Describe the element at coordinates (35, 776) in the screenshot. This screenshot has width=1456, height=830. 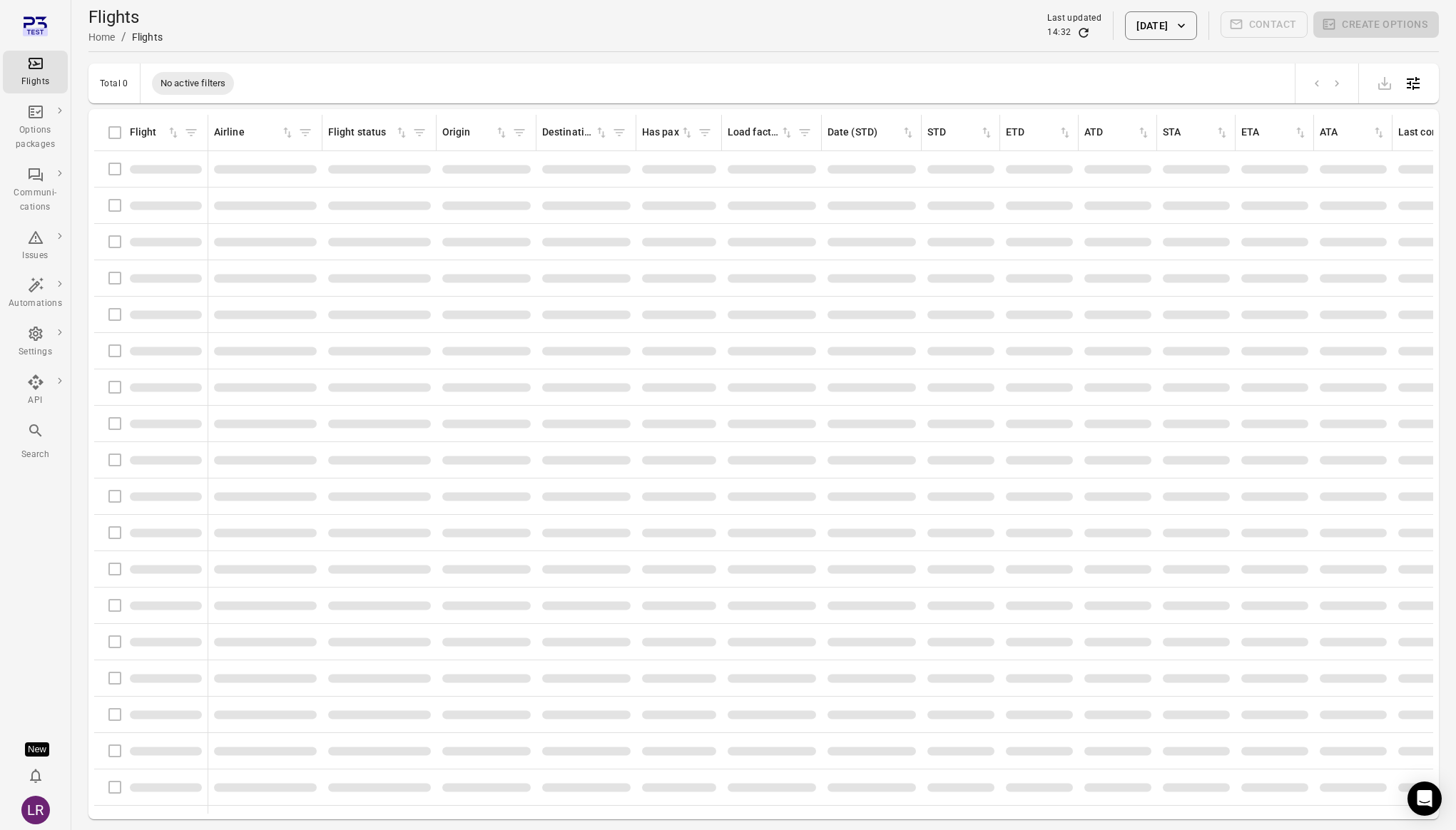
I see `button: Notifications` at that location.